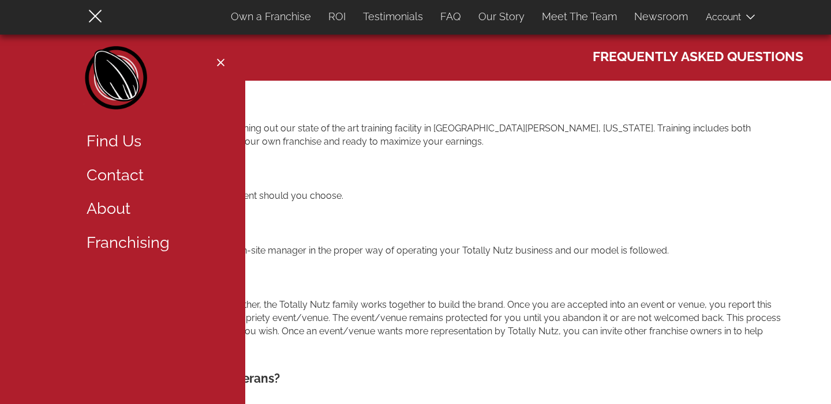 This screenshot has width=831, height=404. What do you see at coordinates (660, 17) in the screenshot?
I see `a: Newsroom` at bounding box center [660, 17].